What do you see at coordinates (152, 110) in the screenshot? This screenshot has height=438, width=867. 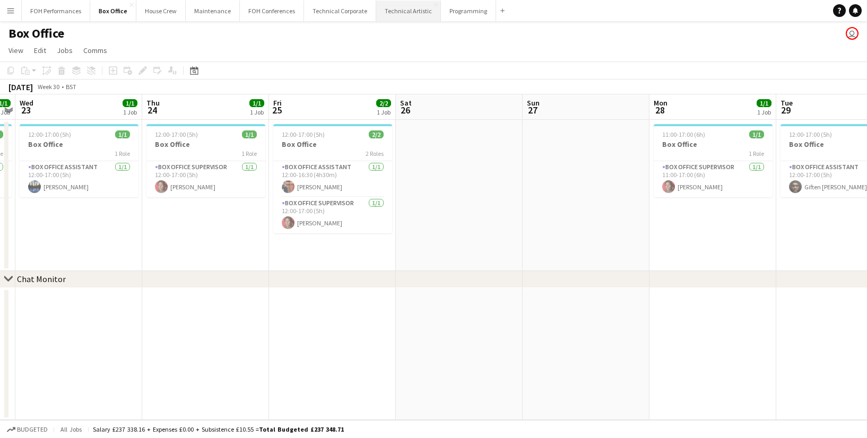 I see `span: 24` at bounding box center [152, 110].